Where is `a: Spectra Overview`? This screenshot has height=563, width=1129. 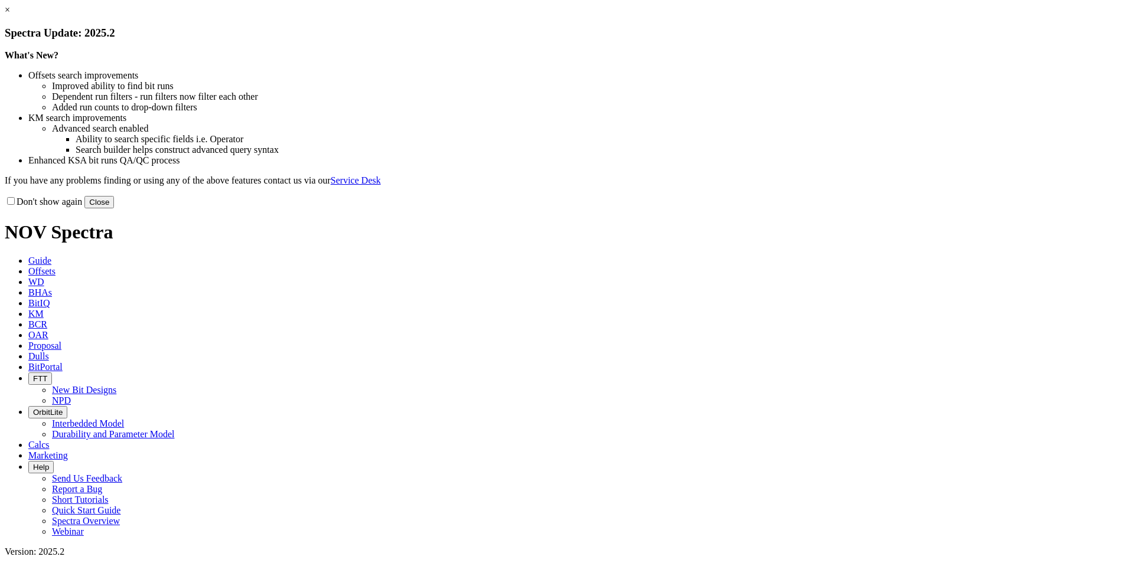
a: Spectra Overview is located at coordinates (86, 521).